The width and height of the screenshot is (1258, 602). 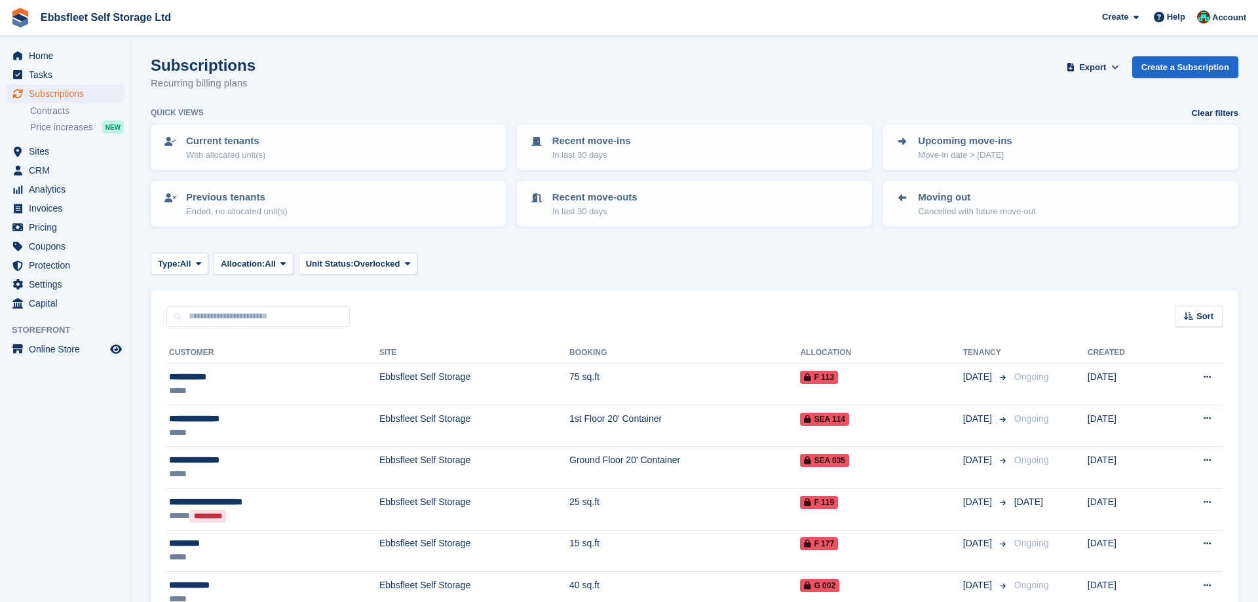 I want to click on span: Home, so click(x=68, y=56).